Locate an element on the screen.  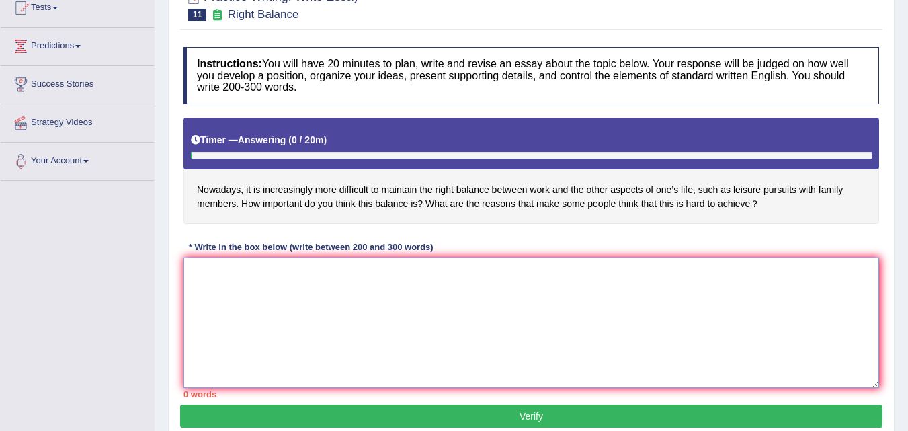
div: * Write in the box below (write between 200 and 300 words) is located at coordinates (310, 247).